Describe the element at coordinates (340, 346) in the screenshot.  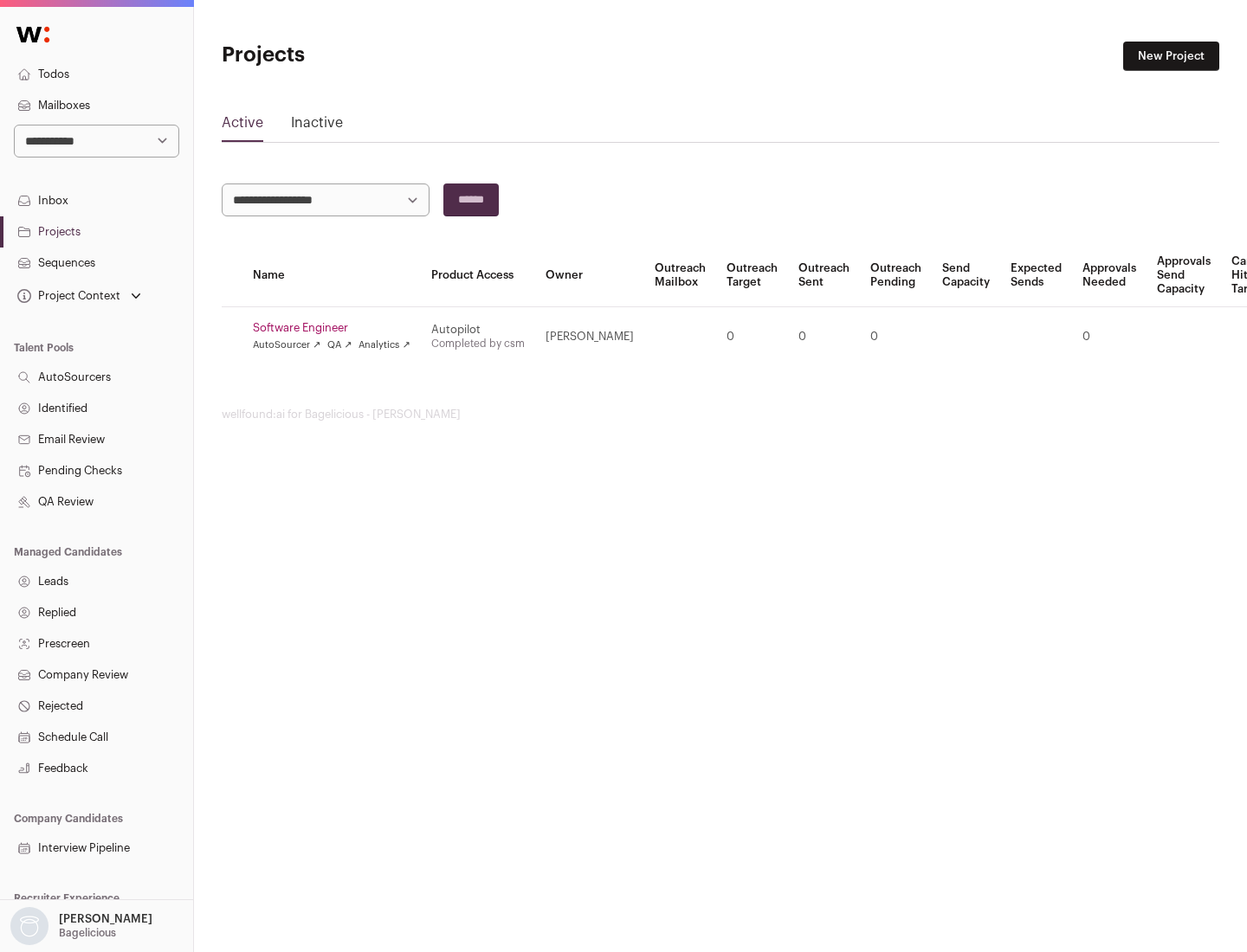
I see `a: QA ↗` at that location.